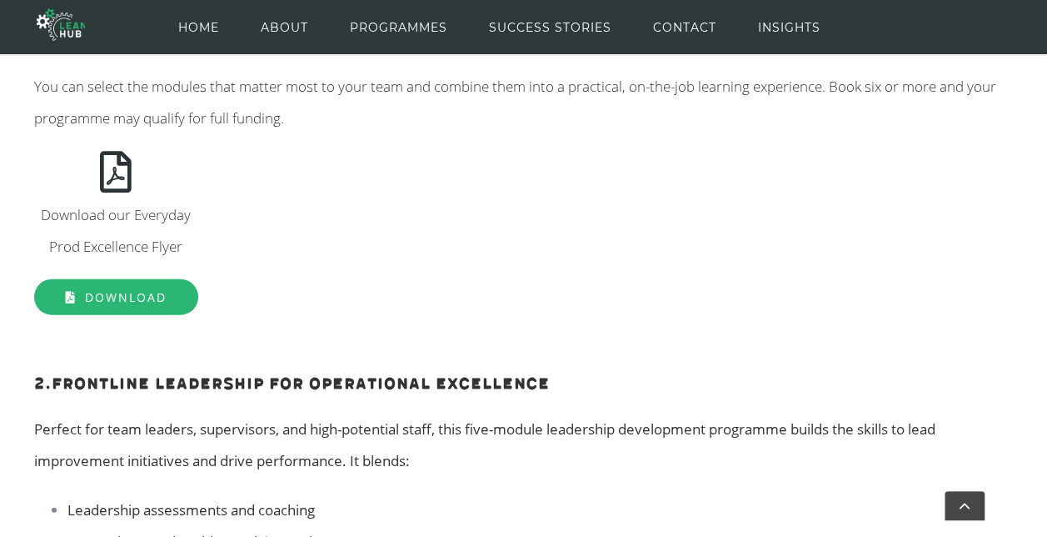  Describe the element at coordinates (116, 230) in the screenshot. I see `span: Download our Everyday Prod Excellence Flyer` at that location.